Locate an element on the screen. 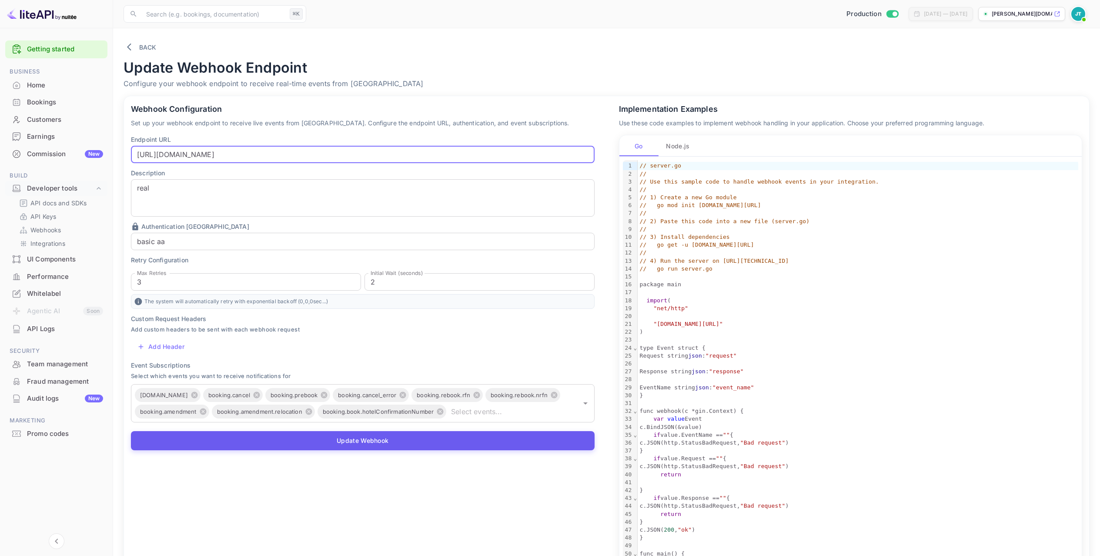  span: "ok" is located at coordinates (684, 529).